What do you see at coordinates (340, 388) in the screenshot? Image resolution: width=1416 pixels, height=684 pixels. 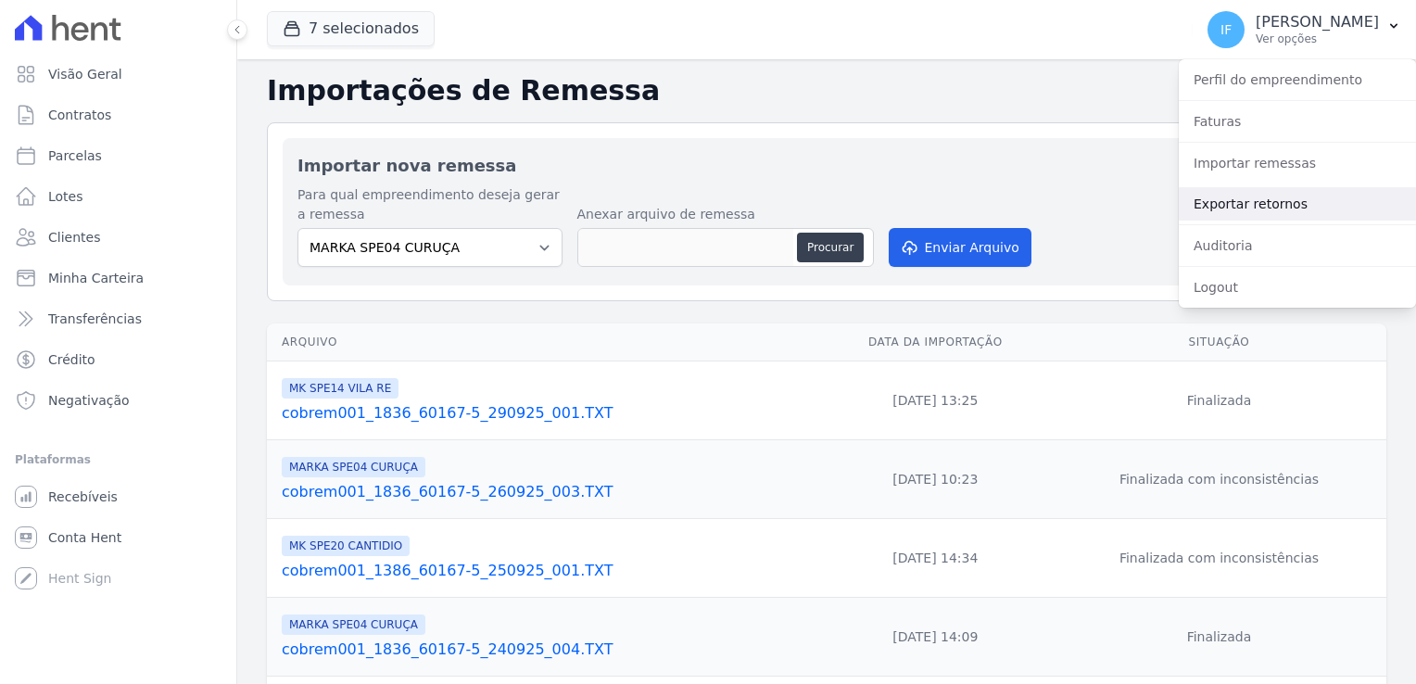 I see `span: MK SPE14 VILA RE` at bounding box center [340, 388].